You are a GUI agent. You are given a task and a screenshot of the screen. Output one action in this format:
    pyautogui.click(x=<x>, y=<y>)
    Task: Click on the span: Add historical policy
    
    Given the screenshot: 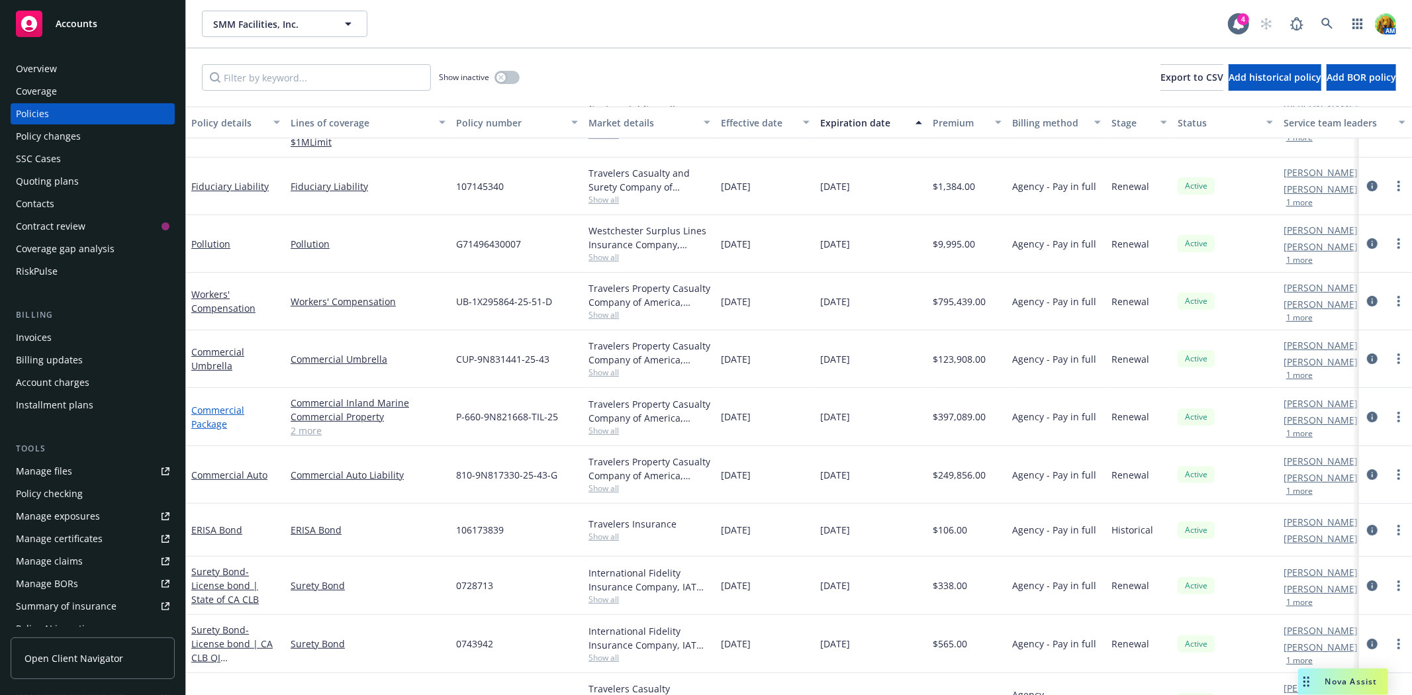 What is the action you would take?
    pyautogui.click(x=1275, y=77)
    